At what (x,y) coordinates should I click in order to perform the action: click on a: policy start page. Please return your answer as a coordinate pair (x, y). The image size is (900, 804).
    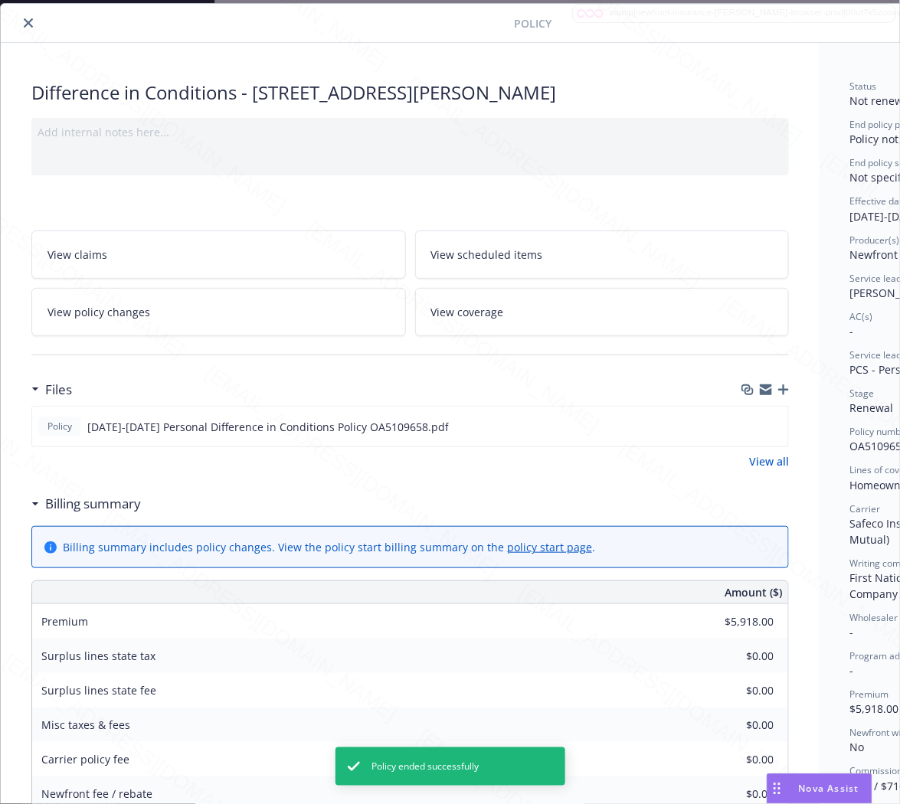
    Looking at the image, I should click on (549, 547).